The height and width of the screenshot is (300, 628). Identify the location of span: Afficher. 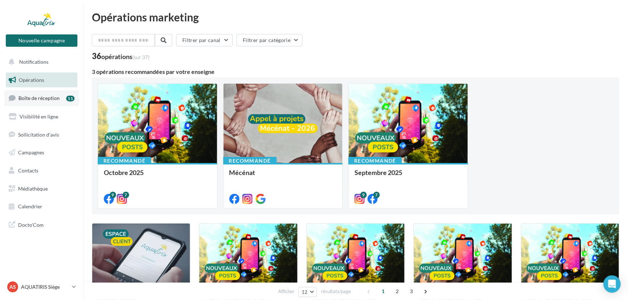
(286, 291).